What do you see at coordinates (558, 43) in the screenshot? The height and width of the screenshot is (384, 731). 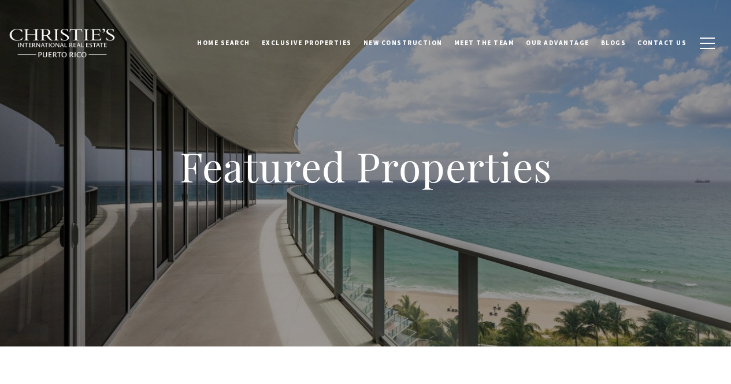 I see `span: Our Advantage` at bounding box center [558, 43].